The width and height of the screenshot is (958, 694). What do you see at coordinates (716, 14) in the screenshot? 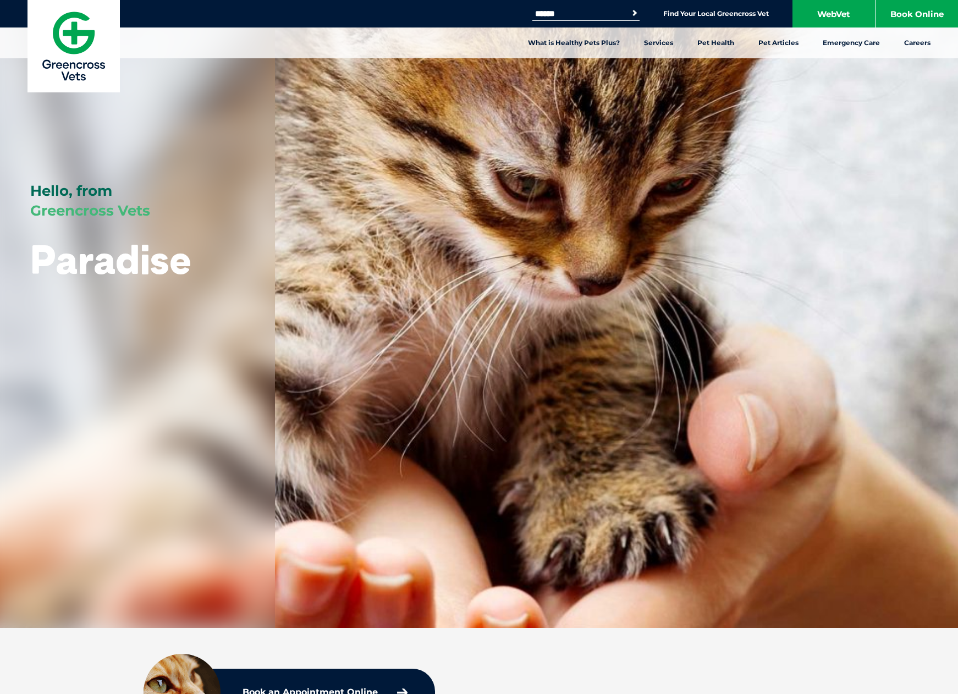
I see `a: Find Your Local Greencross Vet` at bounding box center [716, 14].